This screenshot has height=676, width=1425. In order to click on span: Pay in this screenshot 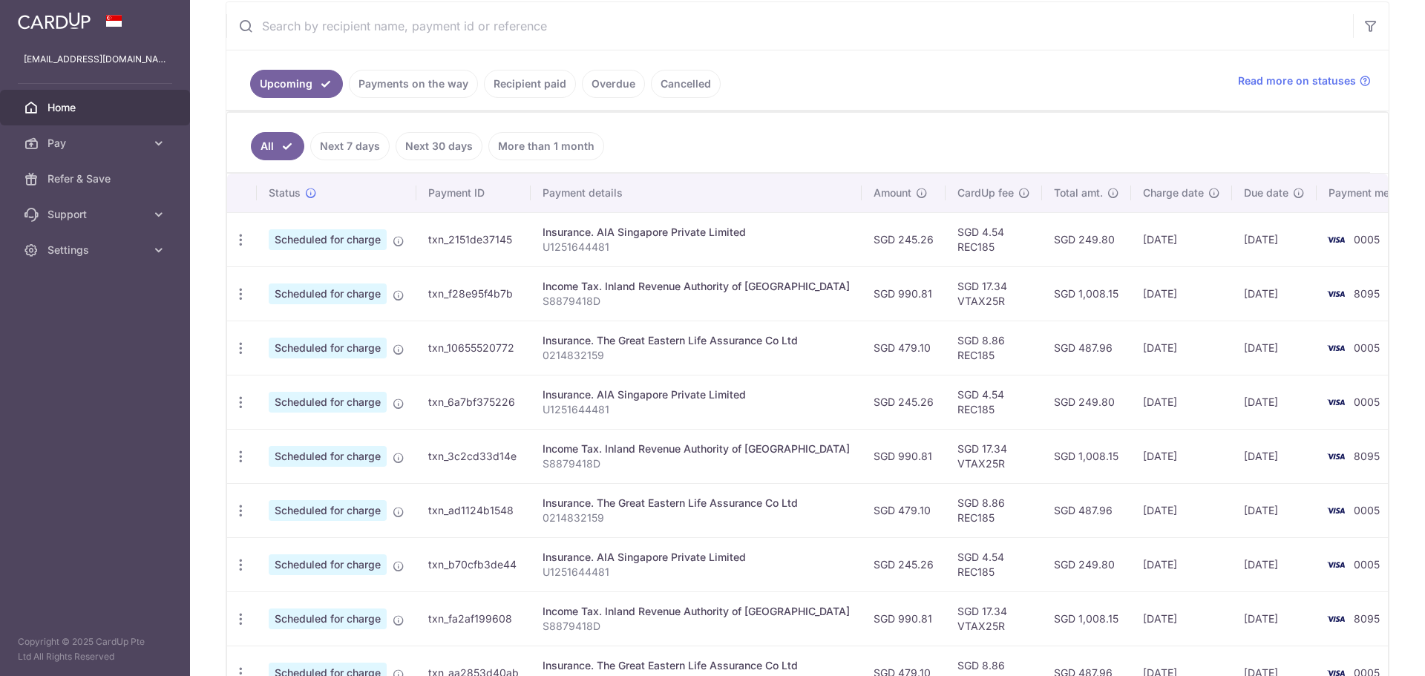, I will do `click(97, 143)`.